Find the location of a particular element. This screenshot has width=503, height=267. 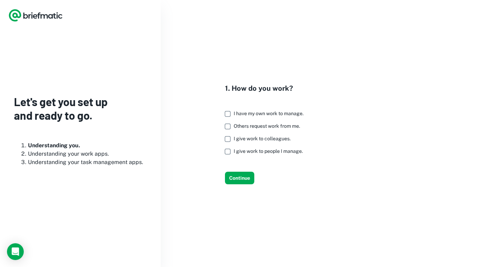

h3: Let's get you set up and ready to go. is located at coordinates (80, 108).